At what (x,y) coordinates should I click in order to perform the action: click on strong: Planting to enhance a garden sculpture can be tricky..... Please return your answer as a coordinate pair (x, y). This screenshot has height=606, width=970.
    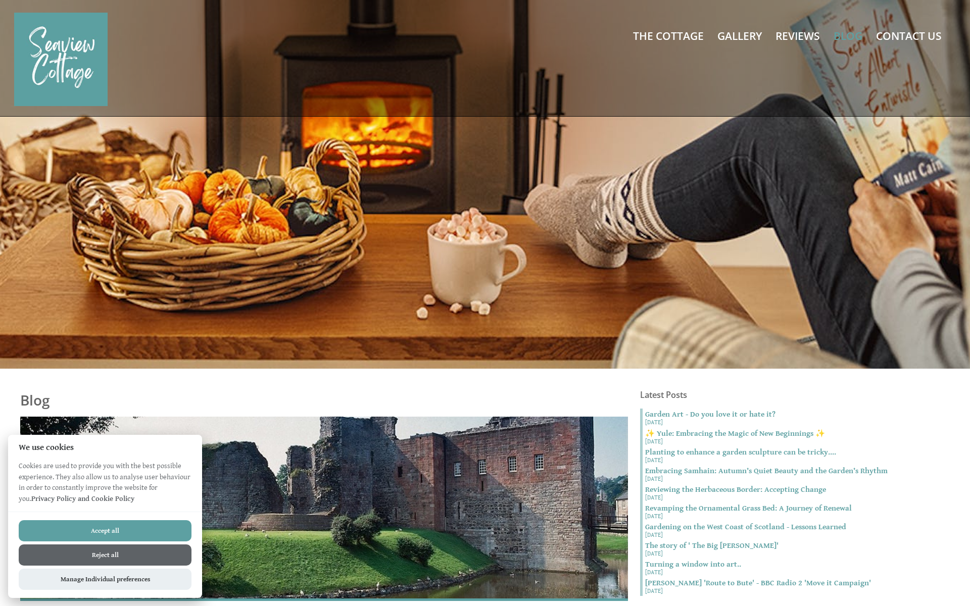
    Looking at the image, I should click on (740, 452).